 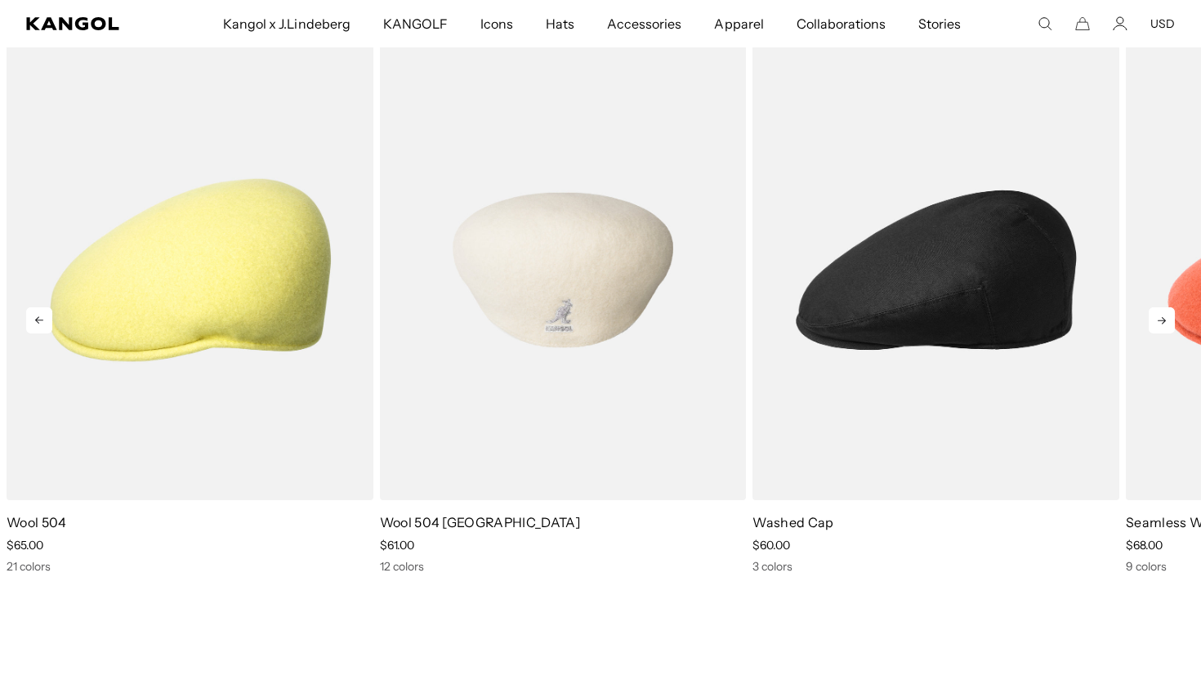 I want to click on div: 21 colors, so click(x=190, y=566).